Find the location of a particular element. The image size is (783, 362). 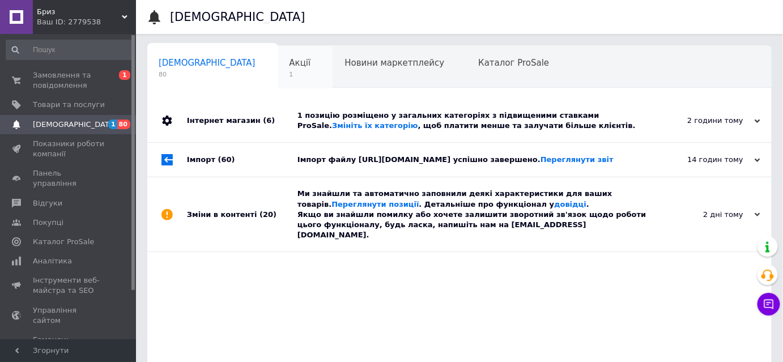

div: Інтернет магазин is located at coordinates (242, 121).